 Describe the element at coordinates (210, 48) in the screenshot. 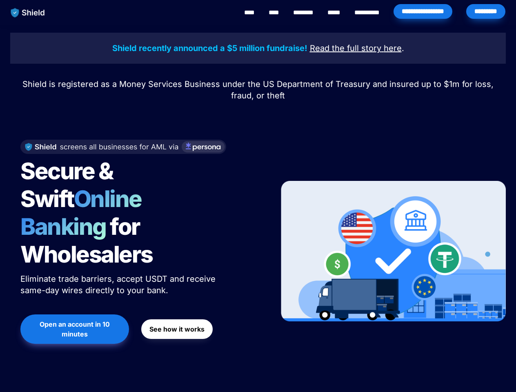

I see `strong: Shield recently announced a $5 million fundraise!` at that location.